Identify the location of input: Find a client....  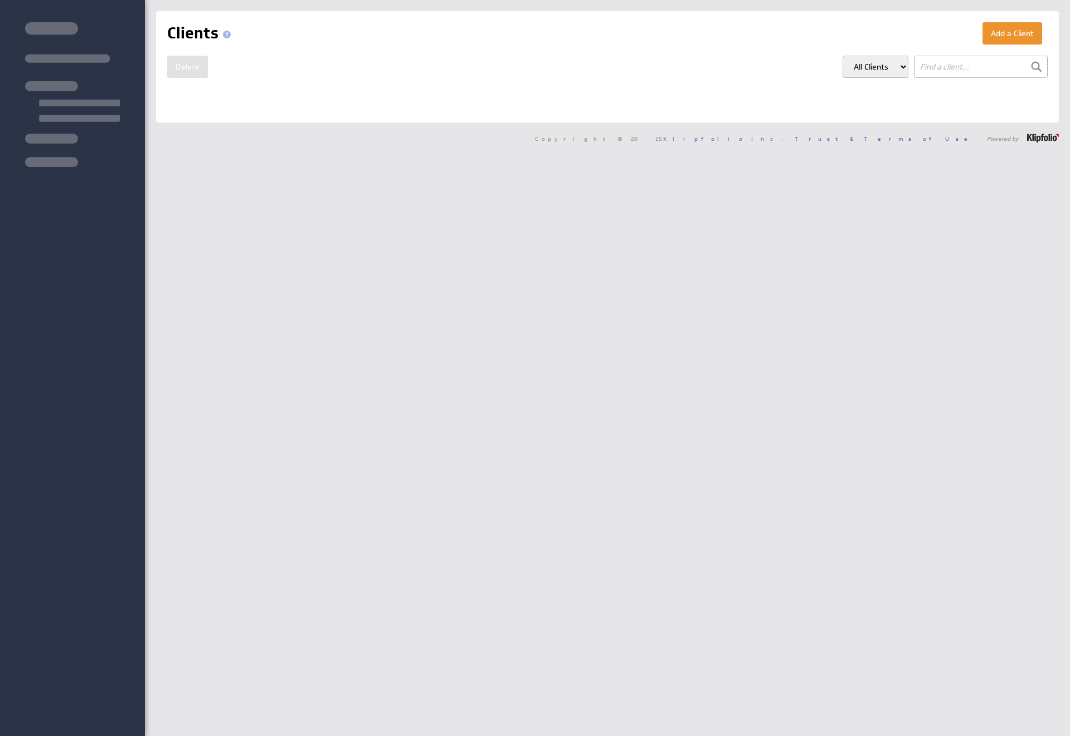
(980, 67).